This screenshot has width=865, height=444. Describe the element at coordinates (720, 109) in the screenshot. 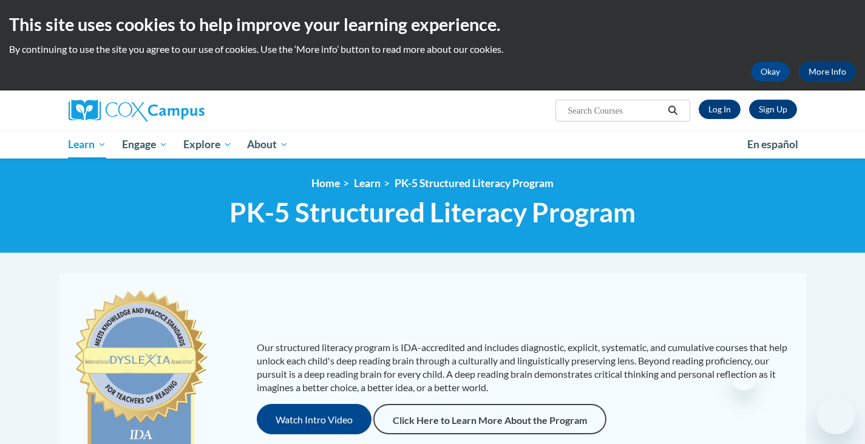

I see `a: Log In` at that location.